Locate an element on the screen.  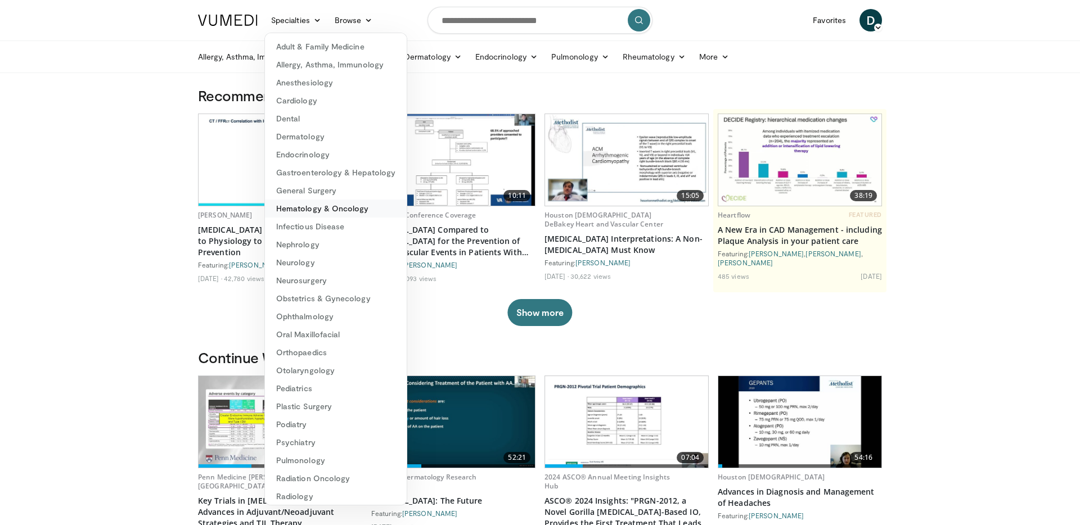
img: 7c0f9b53-1609-4588-8498-7cac8464d722.620x360_q85_upscale.jpg is located at coordinates (453, 160).